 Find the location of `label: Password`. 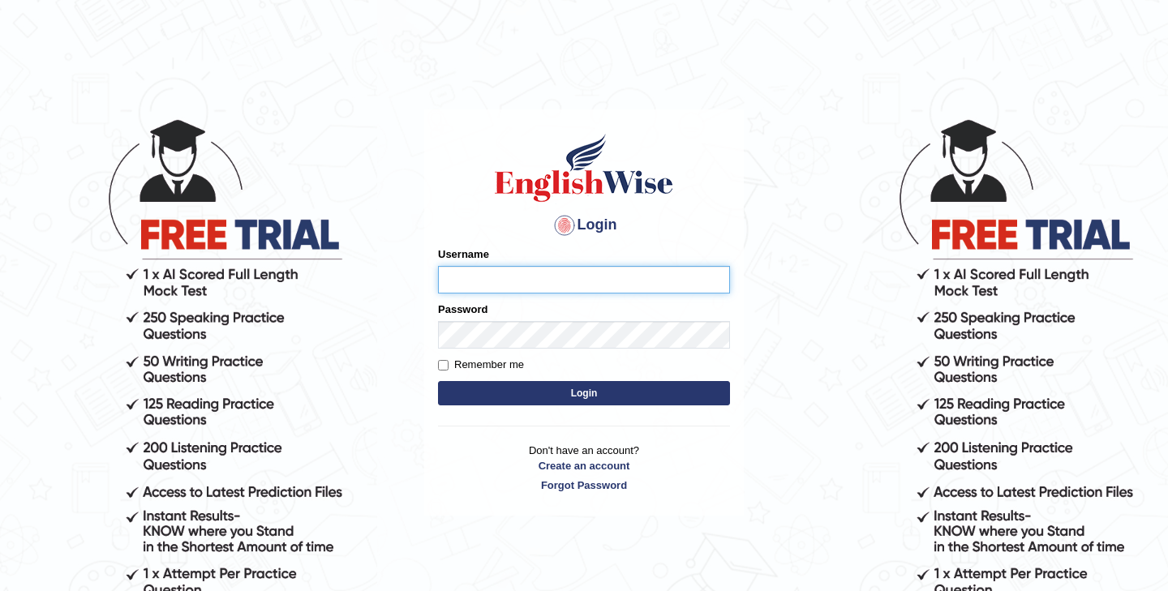

label: Password is located at coordinates (462, 309).